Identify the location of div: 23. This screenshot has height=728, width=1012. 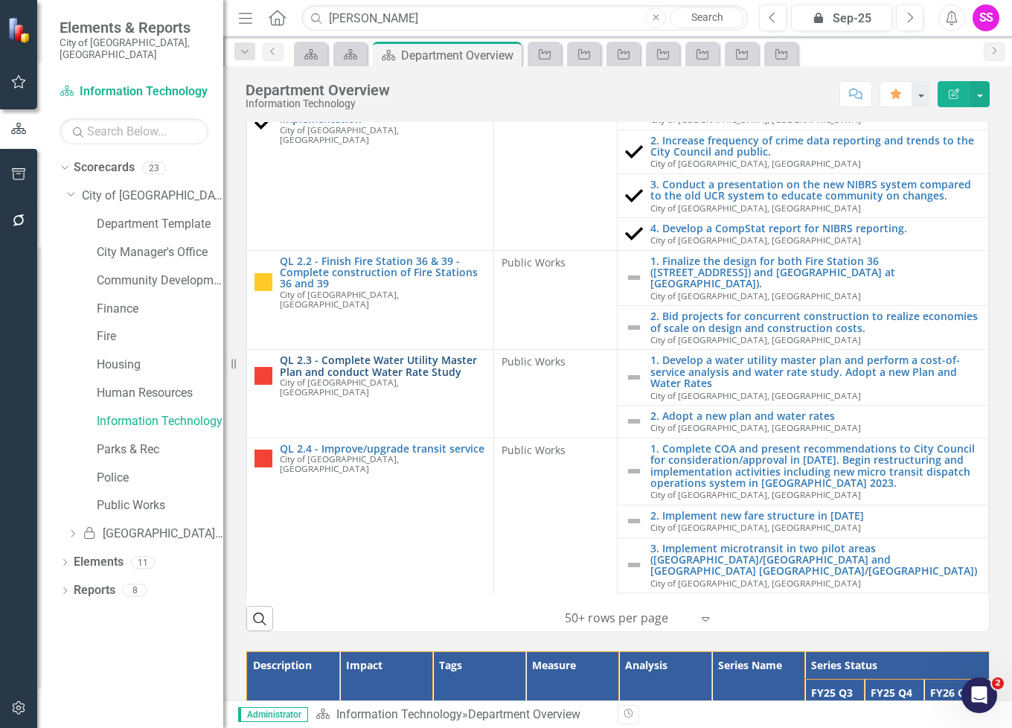
(154, 167).